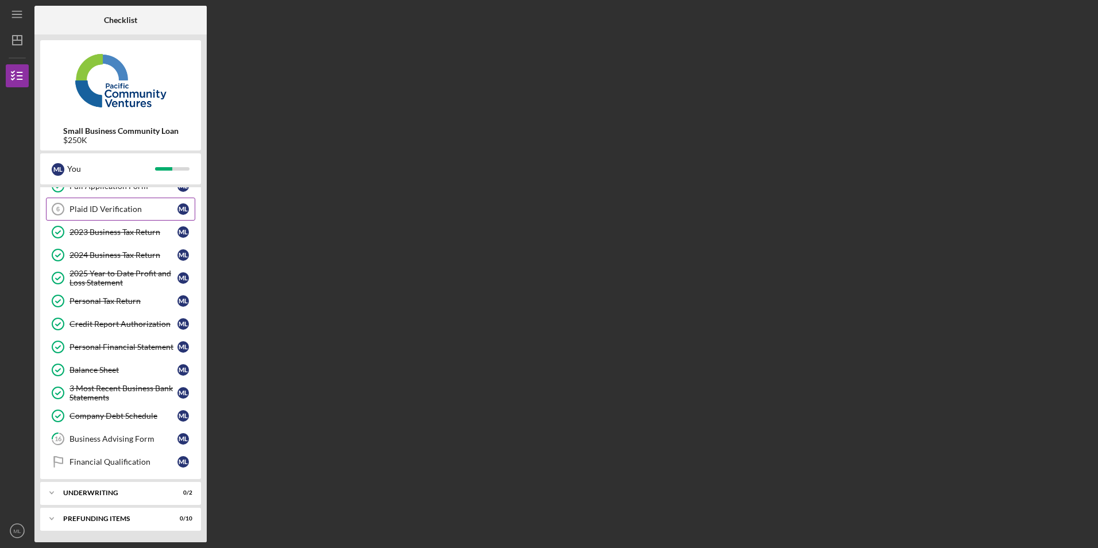 The height and width of the screenshot is (548, 1098). I want to click on tspan: 16, so click(58, 439).